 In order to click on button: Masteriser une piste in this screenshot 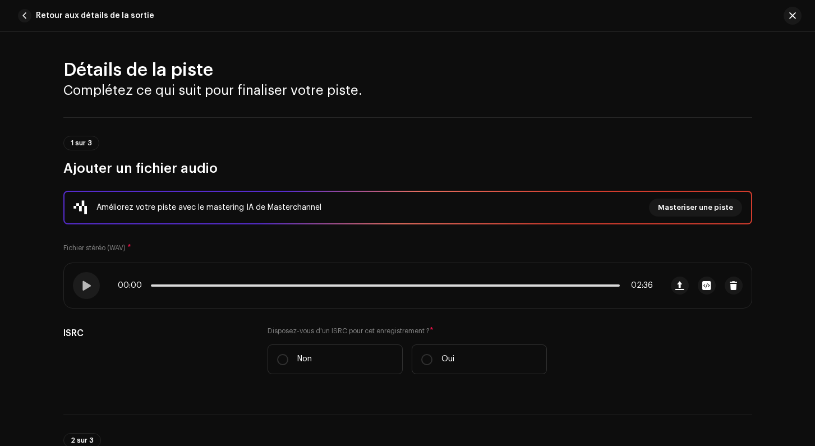, I will do `click(695, 208)`.